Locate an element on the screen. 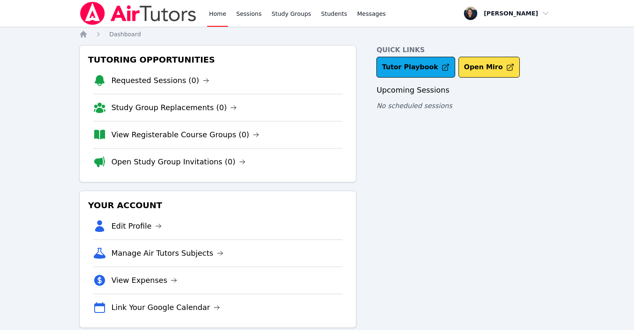 This screenshot has width=634, height=330. a: Dashboard is located at coordinates (125, 34).